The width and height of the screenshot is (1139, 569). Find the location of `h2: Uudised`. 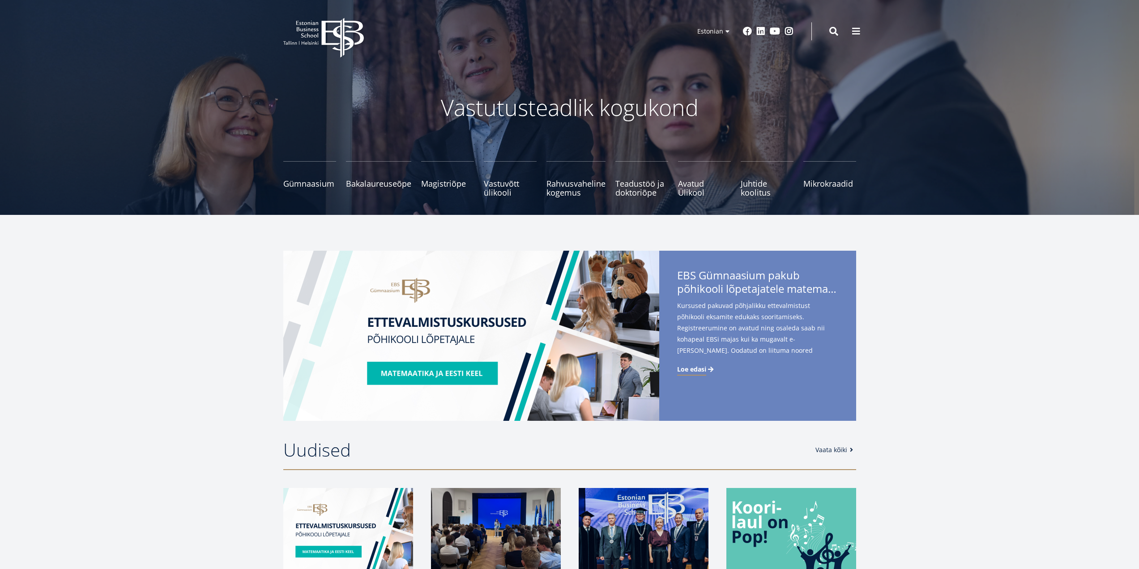

h2: Uudised is located at coordinates (544, 450).